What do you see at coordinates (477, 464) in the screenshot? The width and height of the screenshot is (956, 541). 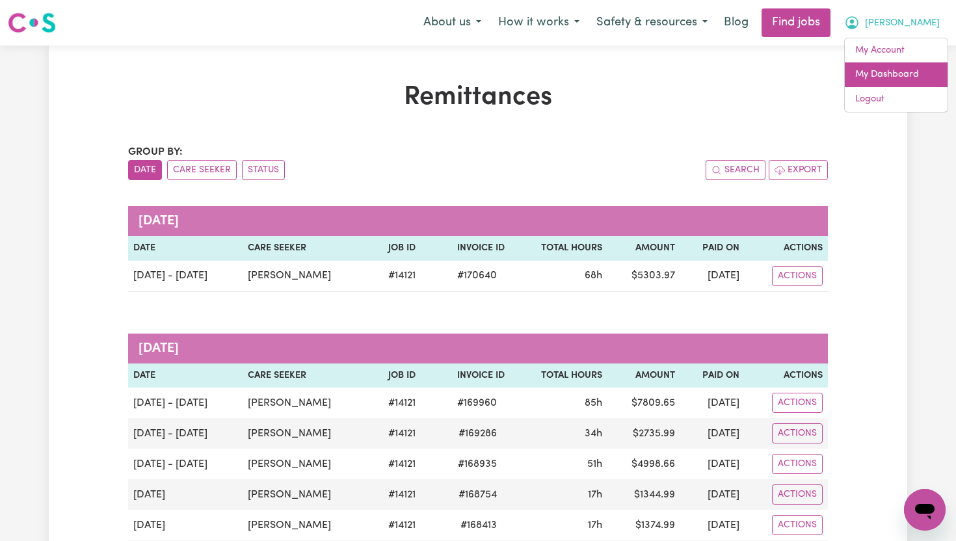 I see `span: # 168935` at bounding box center [477, 464].